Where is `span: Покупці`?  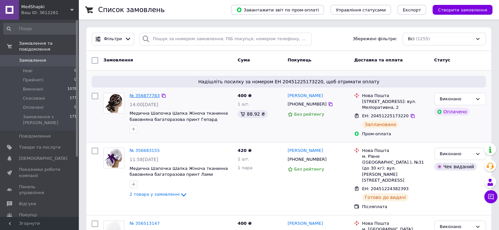
span: Покупці is located at coordinates (28, 215).